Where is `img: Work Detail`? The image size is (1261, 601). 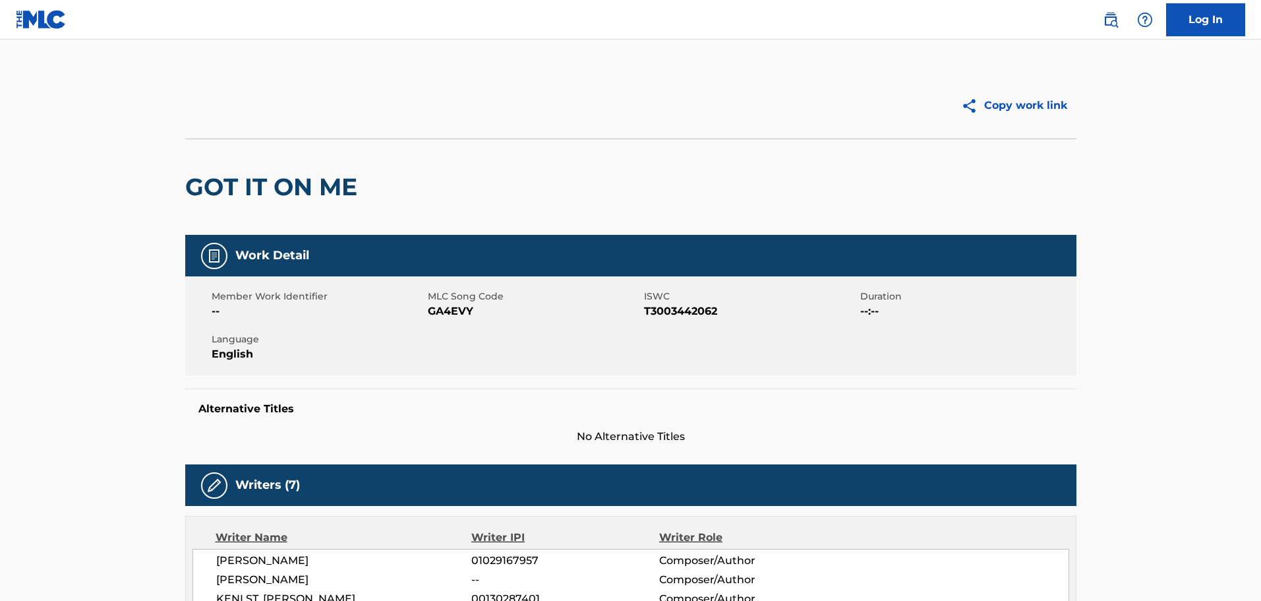 img: Work Detail is located at coordinates (214, 256).